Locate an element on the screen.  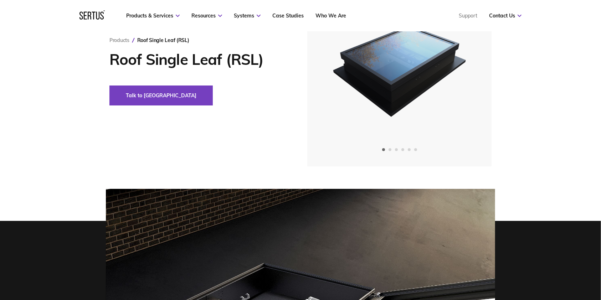
div: Chat Widget is located at coordinates (583, 283).